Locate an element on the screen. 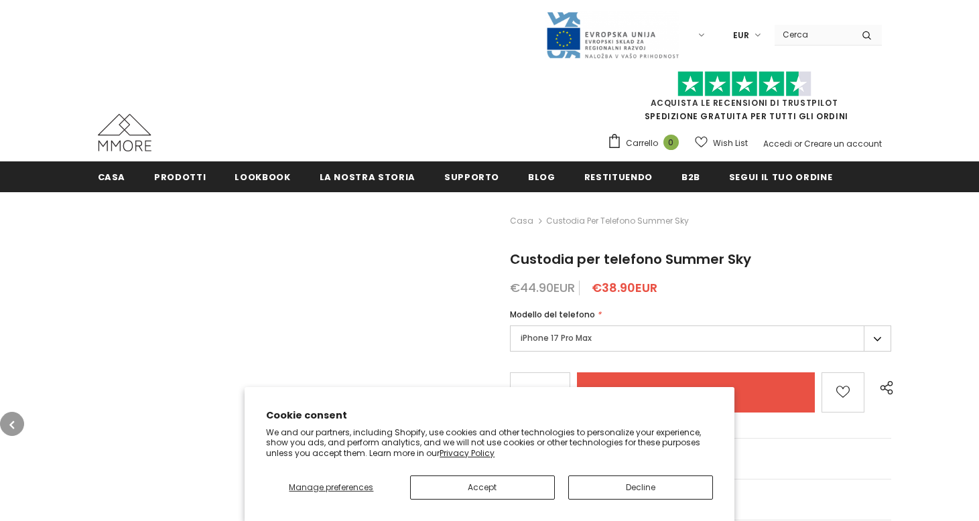 The height and width of the screenshot is (521, 979). span: Wish List is located at coordinates (730, 143).